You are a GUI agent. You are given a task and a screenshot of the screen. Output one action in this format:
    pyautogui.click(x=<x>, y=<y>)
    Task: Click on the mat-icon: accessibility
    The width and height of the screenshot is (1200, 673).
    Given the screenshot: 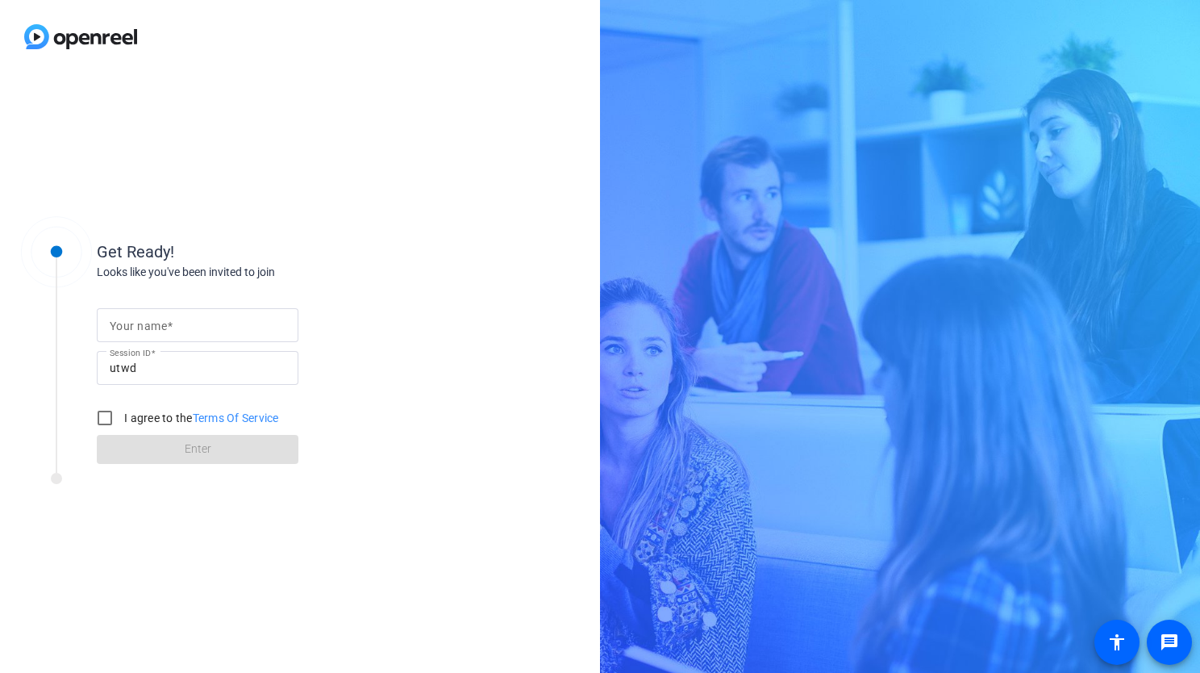 What is the action you would take?
    pyautogui.click(x=1117, y=642)
    